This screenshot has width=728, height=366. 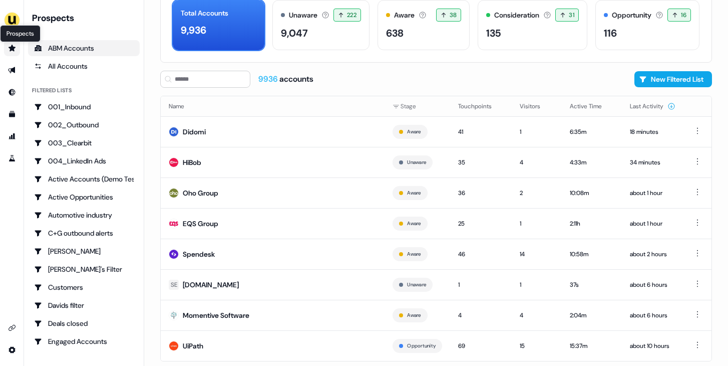 I want to click on div: Davids filter, so click(x=84, y=305).